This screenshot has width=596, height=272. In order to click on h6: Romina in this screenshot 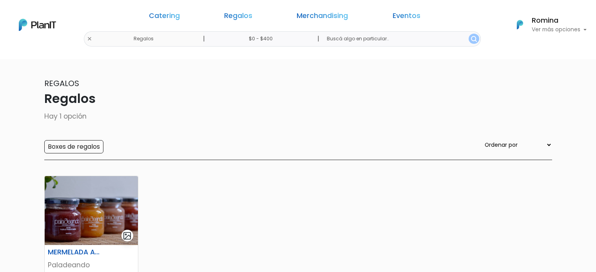, I will do `click(559, 21)`.